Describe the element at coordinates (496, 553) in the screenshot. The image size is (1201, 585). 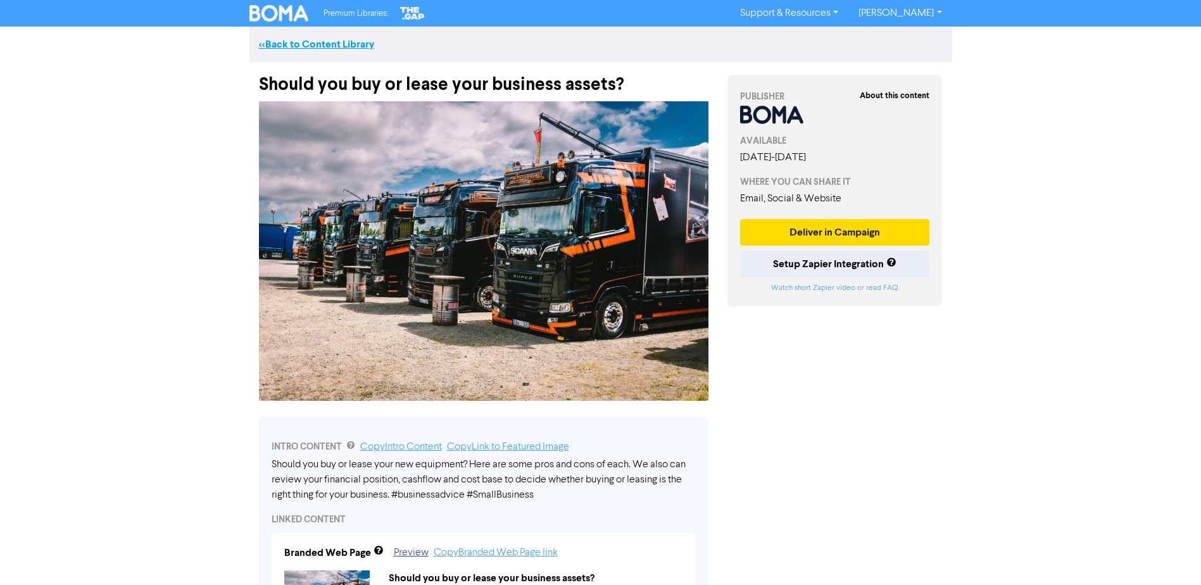
I see `a: Copy Branded Web Page link` at that location.